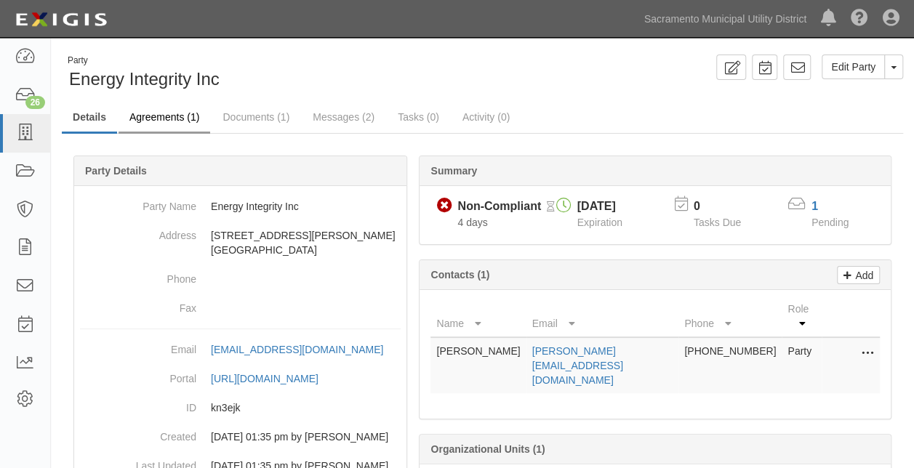 The height and width of the screenshot is (468, 914). Describe the element at coordinates (240, 408) in the screenshot. I see `dd: kn3ejk` at that location.